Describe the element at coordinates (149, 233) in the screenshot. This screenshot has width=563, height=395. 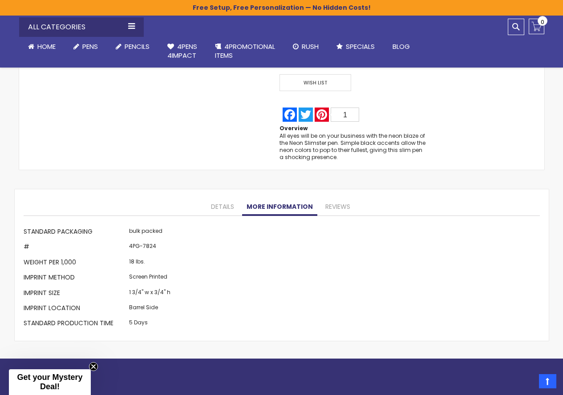
I see `td: bulk packed` at that location.